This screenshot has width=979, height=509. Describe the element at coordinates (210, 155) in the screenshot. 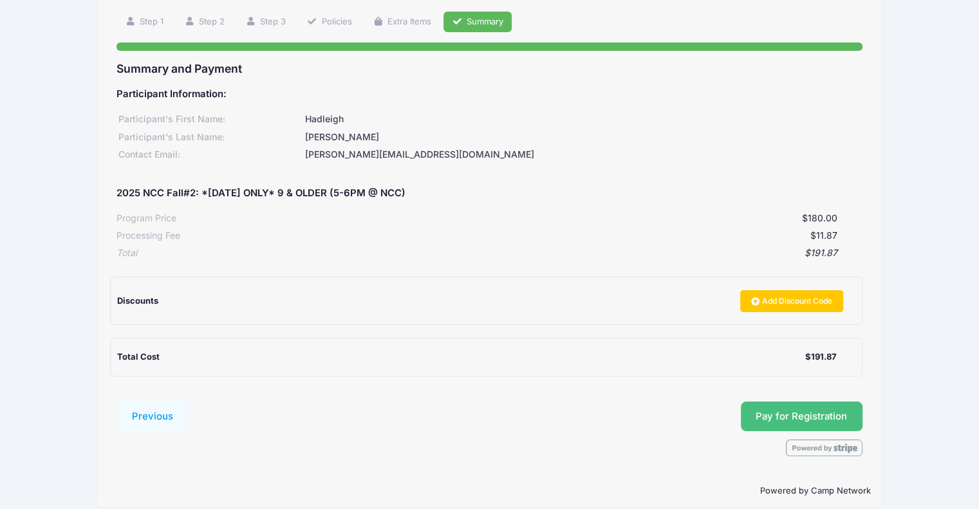

I see `div: Contact Email:` at that location.